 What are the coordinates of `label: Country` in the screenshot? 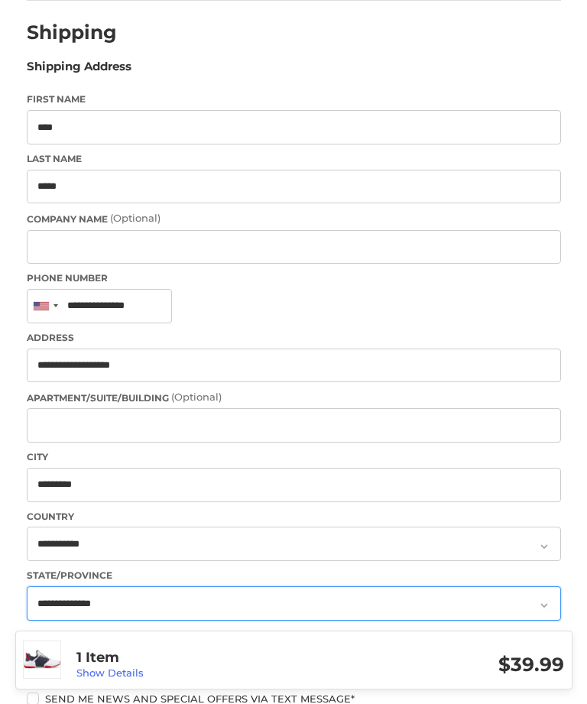 It's located at (293, 517).